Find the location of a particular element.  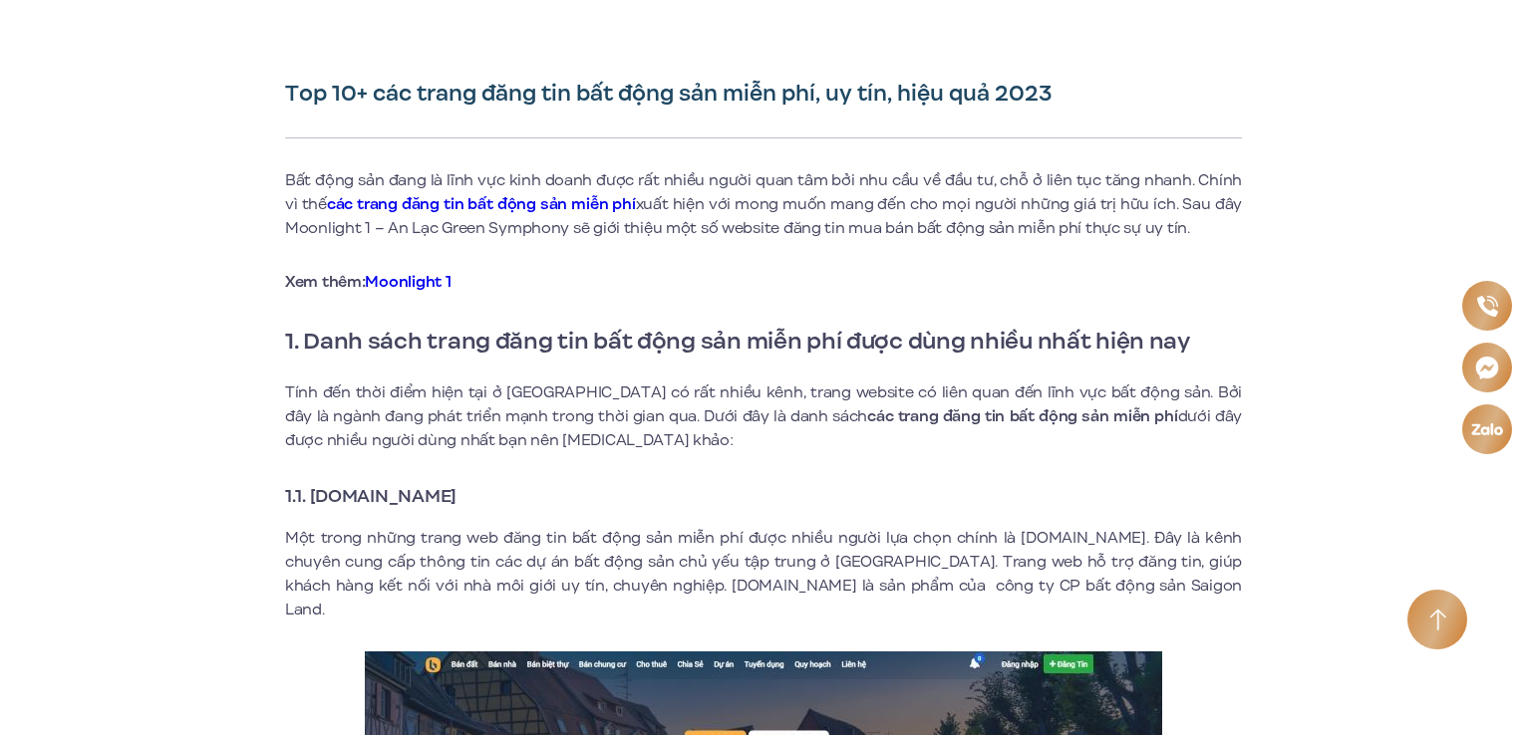

strong: 1. Danh sách trang đăng tin bất động sản miễn phí được dùng nhiều nhất hiện nay is located at coordinates (737, 341).